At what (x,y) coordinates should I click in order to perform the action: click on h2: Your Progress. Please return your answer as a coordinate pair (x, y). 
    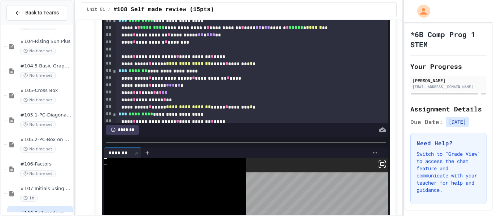
    Looking at the image, I should click on (448, 66).